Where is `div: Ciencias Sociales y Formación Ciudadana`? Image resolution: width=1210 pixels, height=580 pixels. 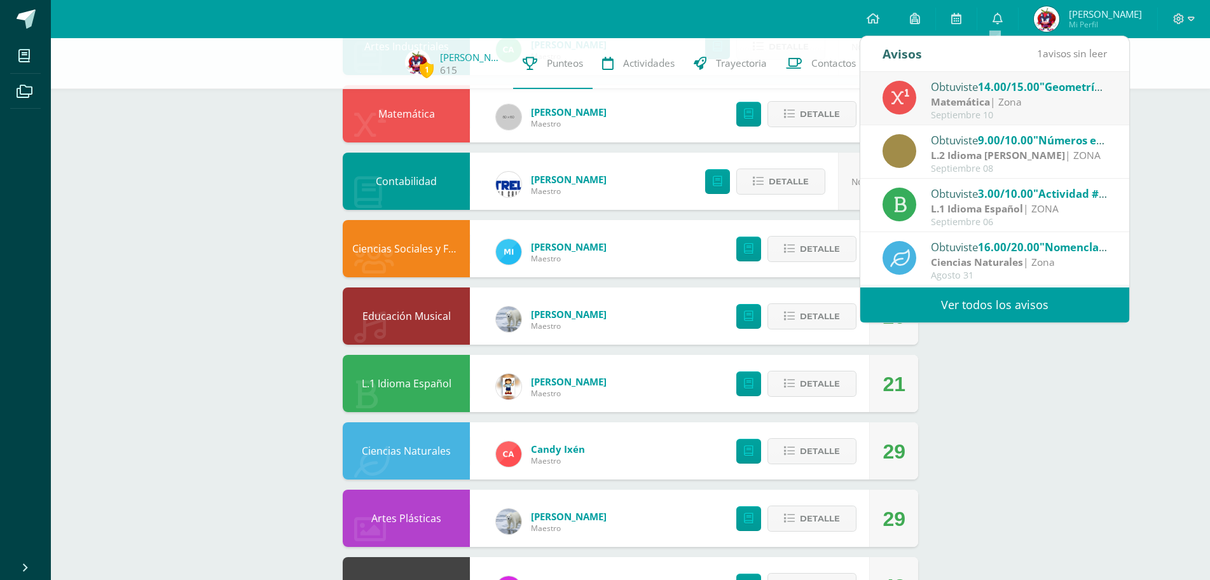
div: Ciencias Sociales y Formación Ciudadana is located at coordinates (406, 249).